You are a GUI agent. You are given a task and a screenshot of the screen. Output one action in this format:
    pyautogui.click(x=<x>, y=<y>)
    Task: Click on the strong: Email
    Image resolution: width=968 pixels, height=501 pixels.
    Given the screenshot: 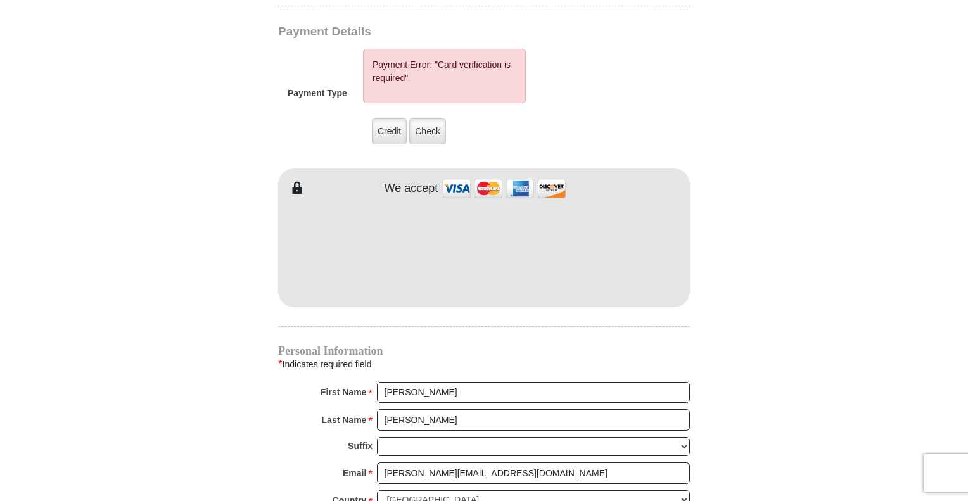 What is the action you would take?
    pyautogui.click(x=354, y=473)
    